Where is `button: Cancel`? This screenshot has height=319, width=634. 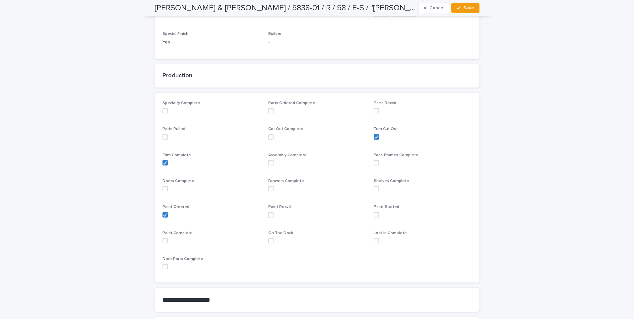 button: Cancel is located at coordinates (434, 8).